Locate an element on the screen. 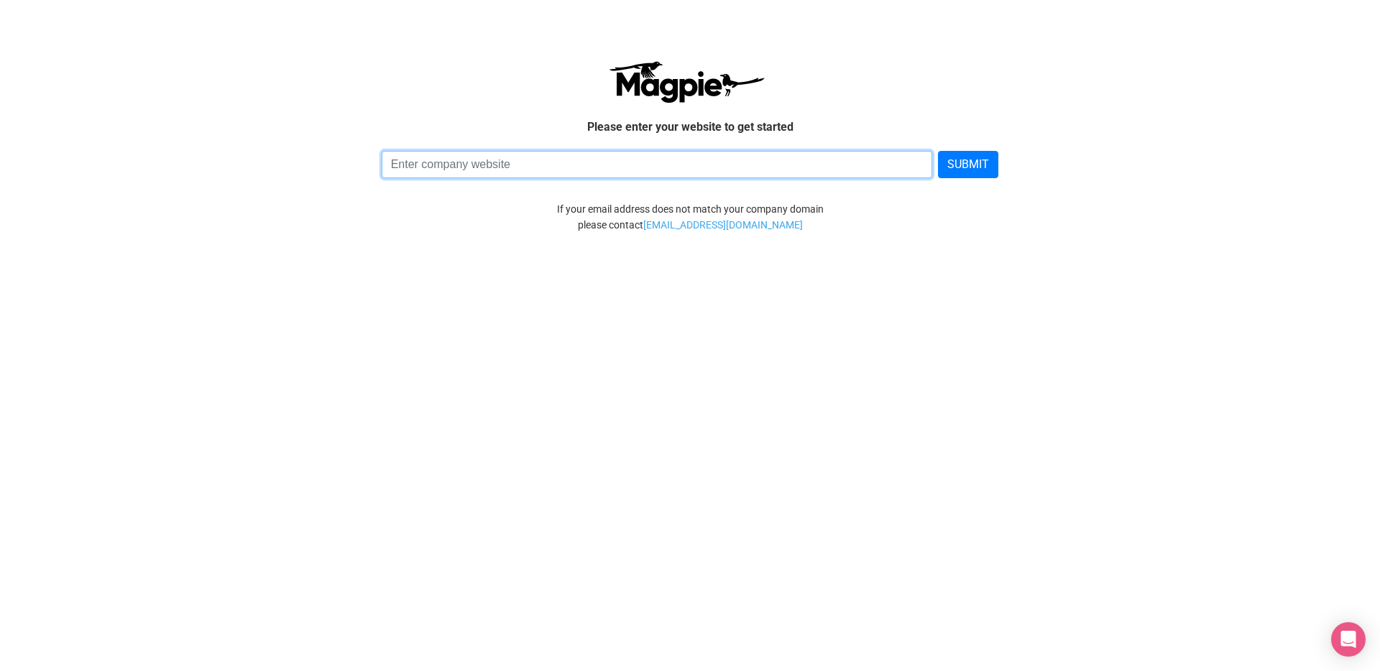  img: logo-ab69f6fb50320c5b225c76a69d11143b.png is located at coordinates (686, 82).